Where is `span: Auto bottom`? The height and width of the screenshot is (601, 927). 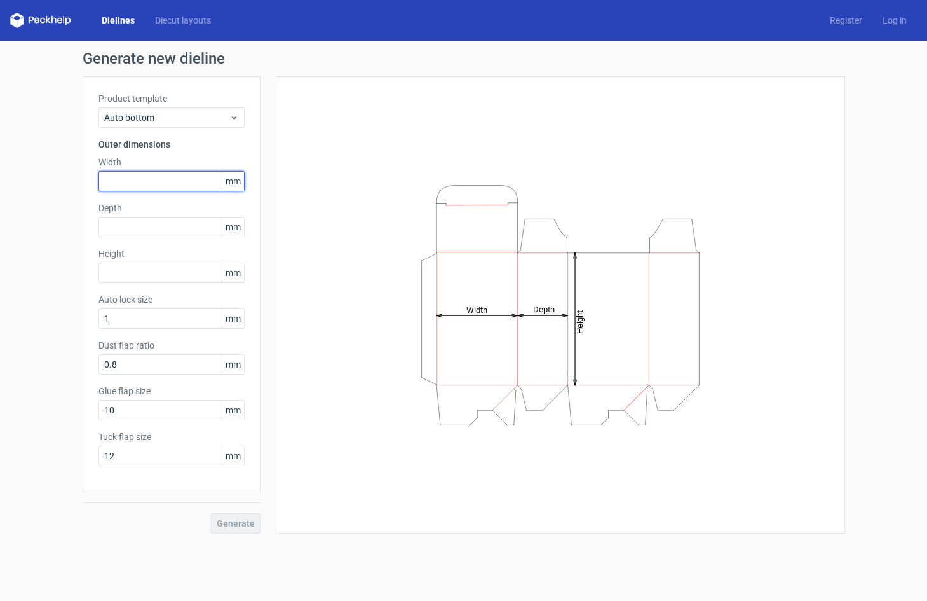
span: Auto bottom is located at coordinates (167, 118).